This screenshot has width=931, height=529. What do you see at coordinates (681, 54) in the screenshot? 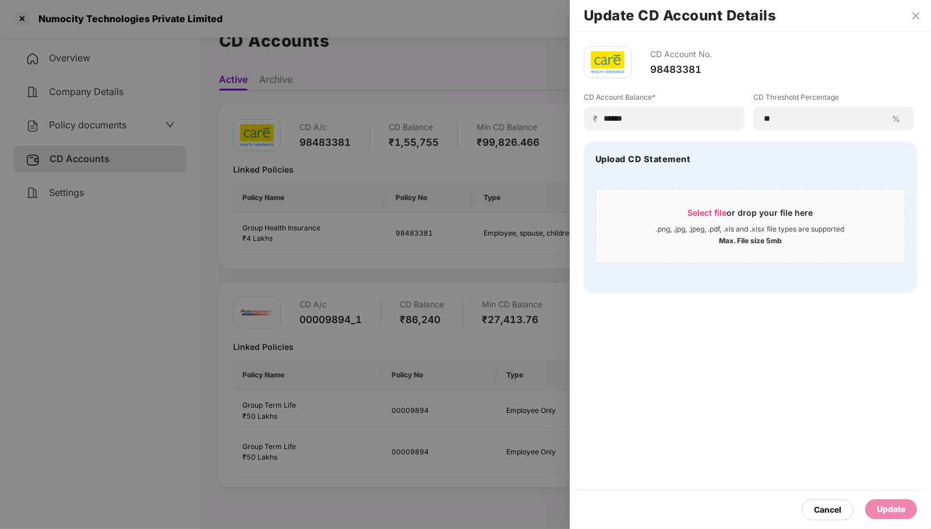
I see `div: CD Account No.` at bounding box center [681, 54].